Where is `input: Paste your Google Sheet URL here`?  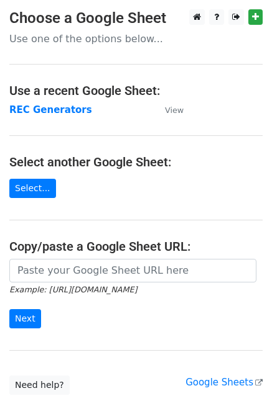 input: Paste your Google Sheet URL here is located at coordinates (132, 271).